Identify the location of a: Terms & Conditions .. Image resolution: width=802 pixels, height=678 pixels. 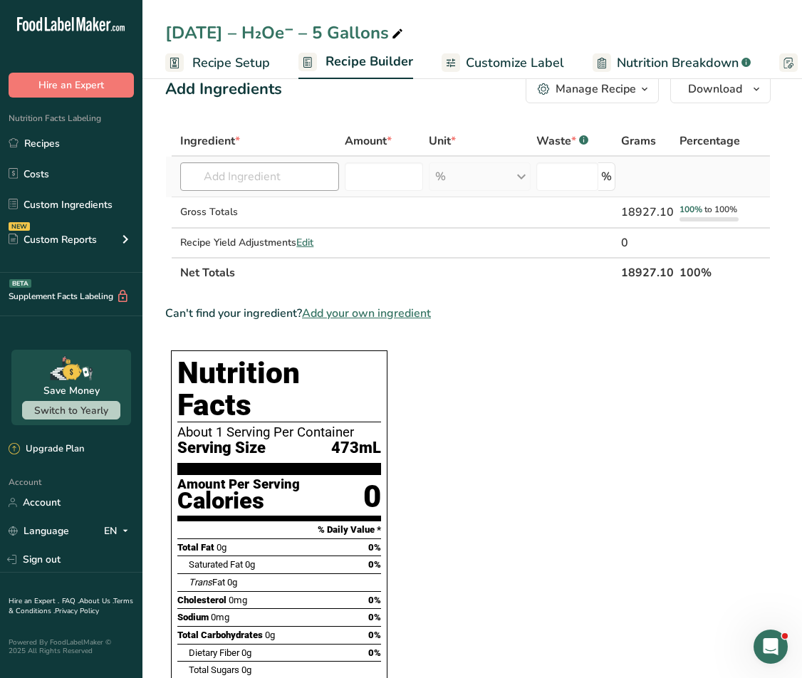
(71, 606).